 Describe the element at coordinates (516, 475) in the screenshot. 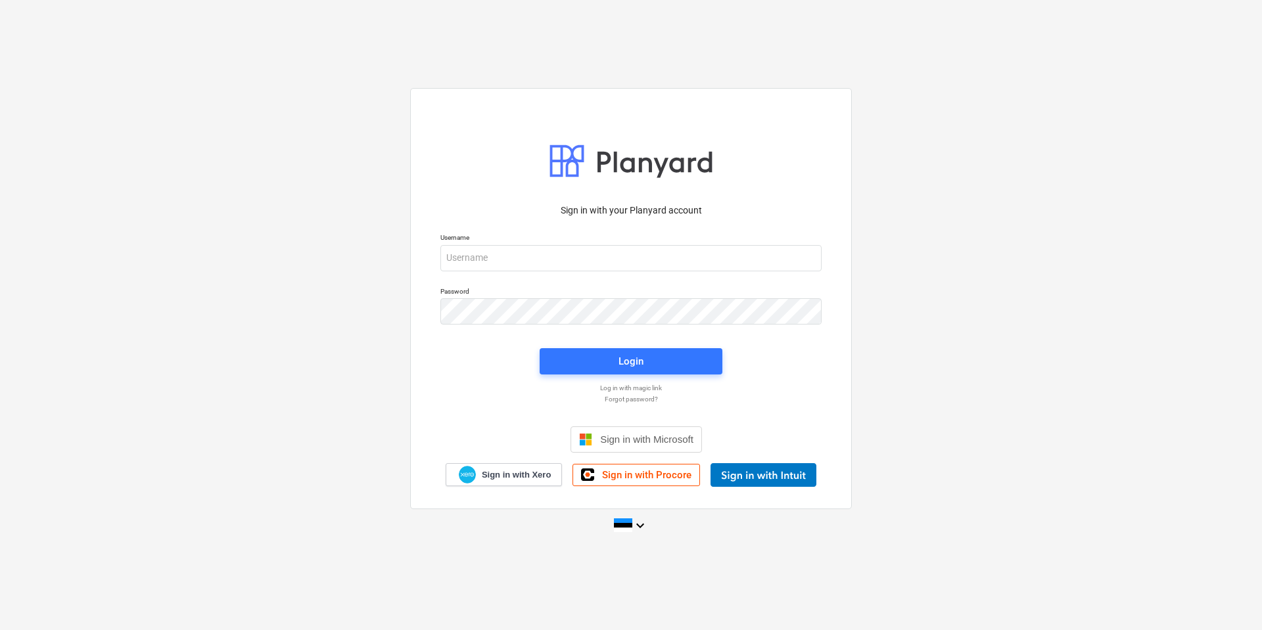

I see `span: Sign in with Xero` at that location.